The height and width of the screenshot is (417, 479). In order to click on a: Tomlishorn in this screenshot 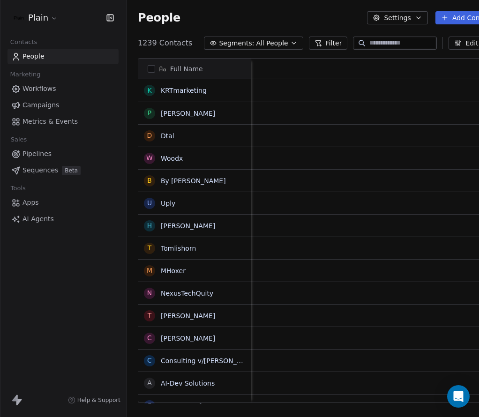, I will do `click(178, 249)`.